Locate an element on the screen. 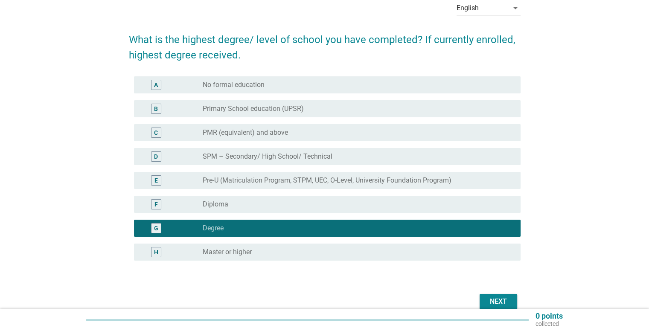 The width and height of the screenshot is (649, 331). div: F is located at coordinates (156, 204).